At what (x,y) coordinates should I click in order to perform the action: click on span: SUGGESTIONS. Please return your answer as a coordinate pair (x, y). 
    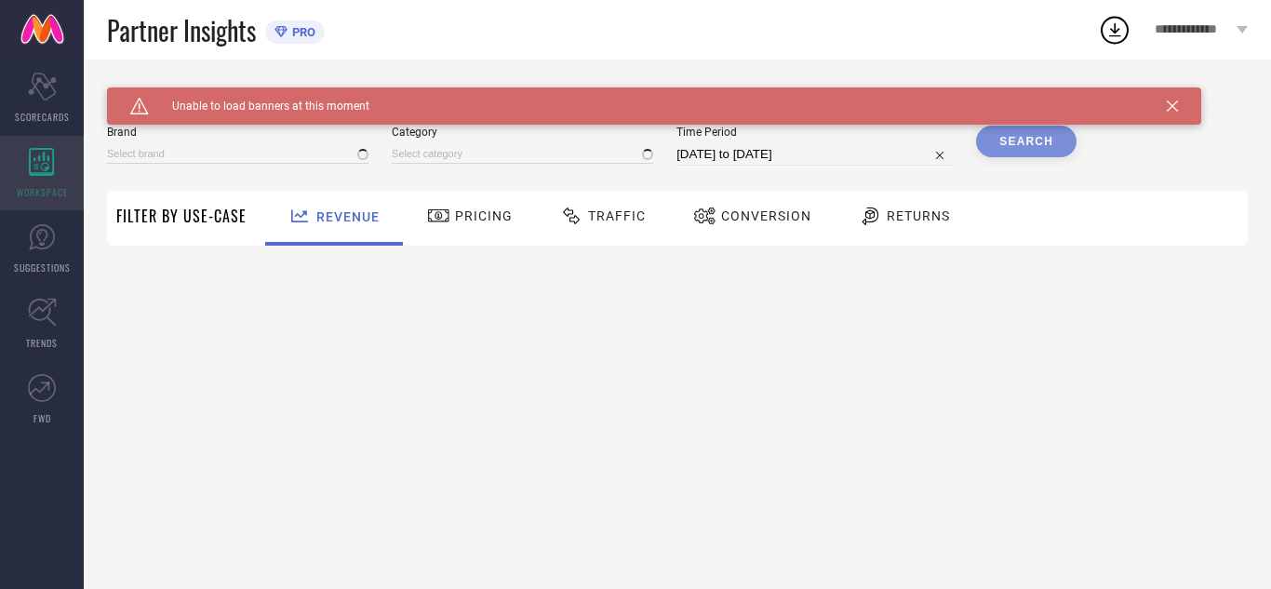
    Looking at the image, I should click on (42, 267).